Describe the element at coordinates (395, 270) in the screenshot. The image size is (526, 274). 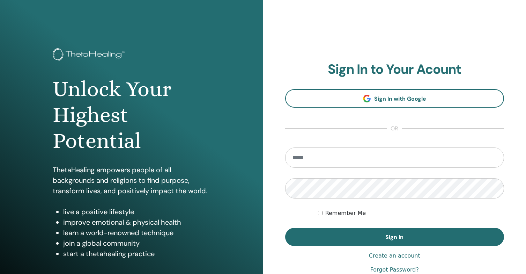
I see `a: Forgot Password?` at that location.